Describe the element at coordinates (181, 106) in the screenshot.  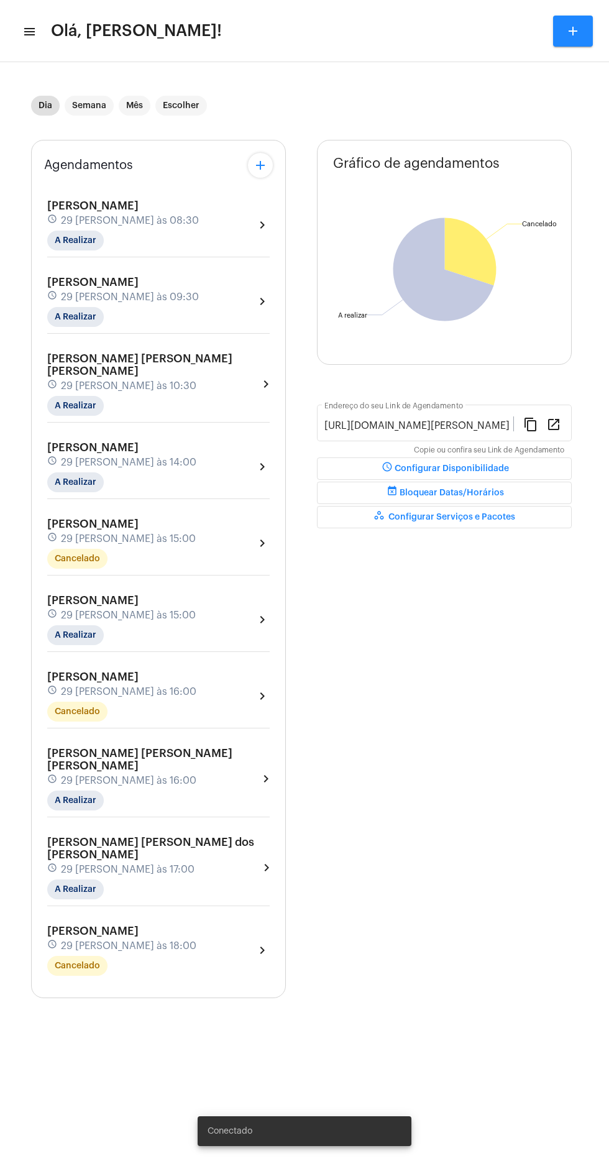
I see `mat-chip: Escolher` at that location.